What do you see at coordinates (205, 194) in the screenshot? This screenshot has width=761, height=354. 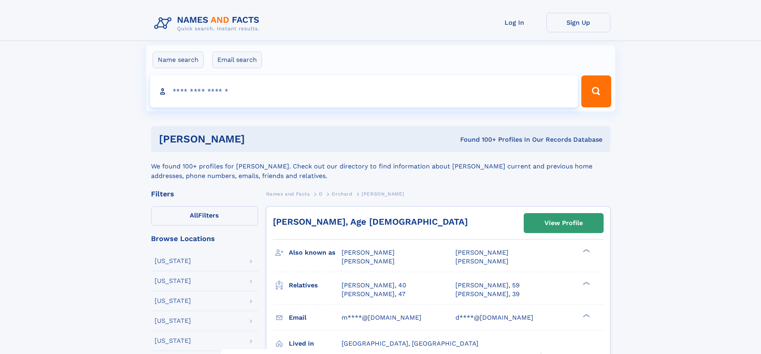 I see `div: Filters` at bounding box center [205, 194].